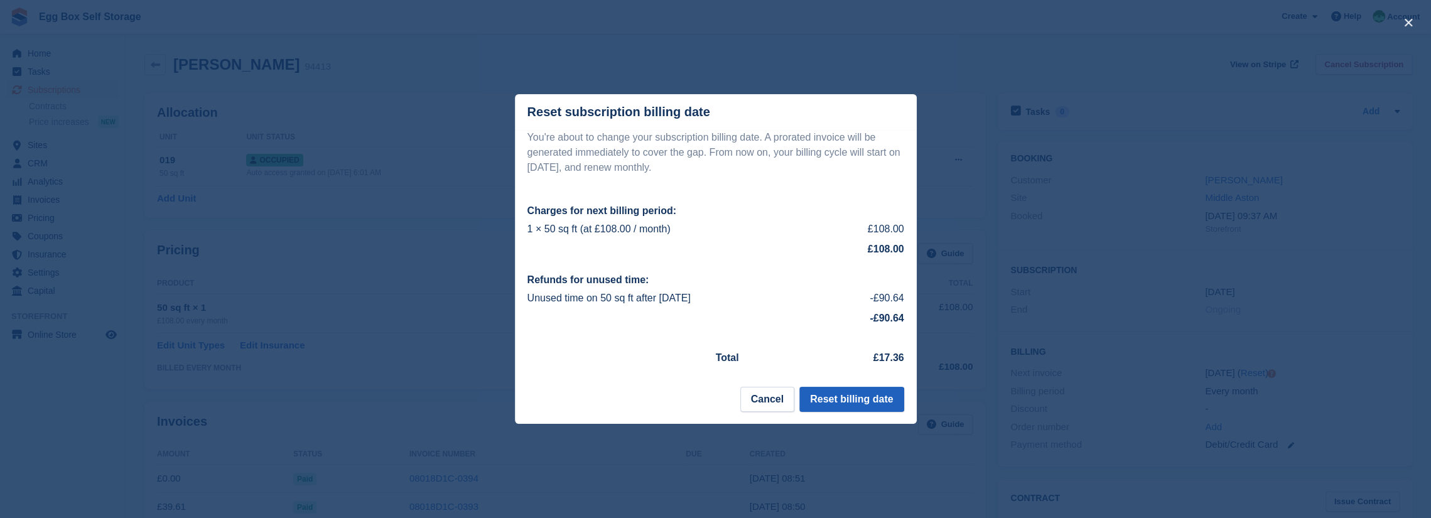 The image size is (1431, 518). I want to click on p: You're about to change your subscription billing date. A prorated invoice will be generated immed..., so click(716, 153).